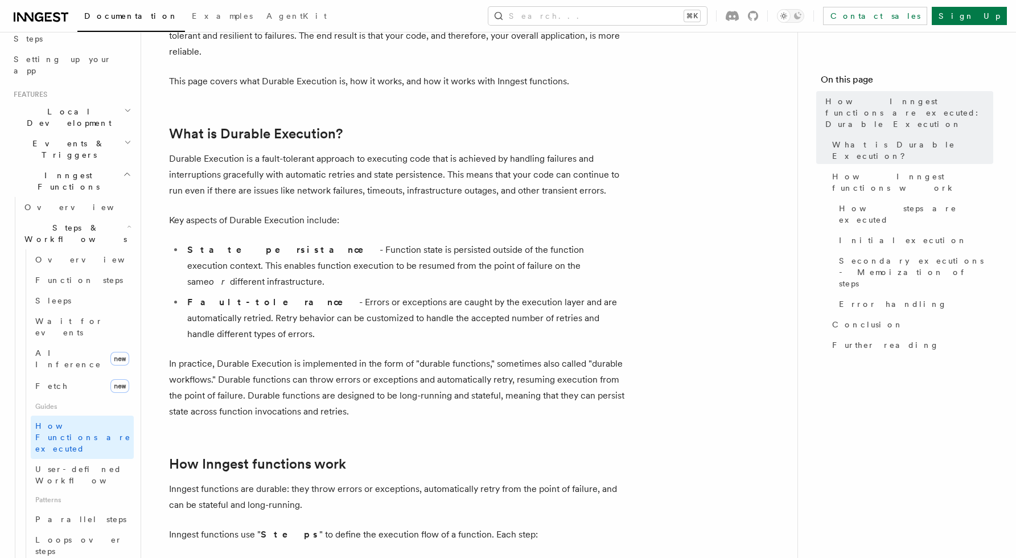 The image size is (1016, 558). I want to click on a: User-defined Workflows, so click(82, 475).